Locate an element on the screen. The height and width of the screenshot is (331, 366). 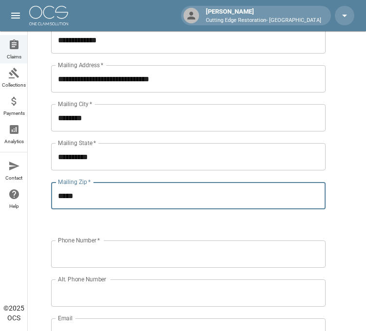
label: Email is located at coordinates (65, 318).